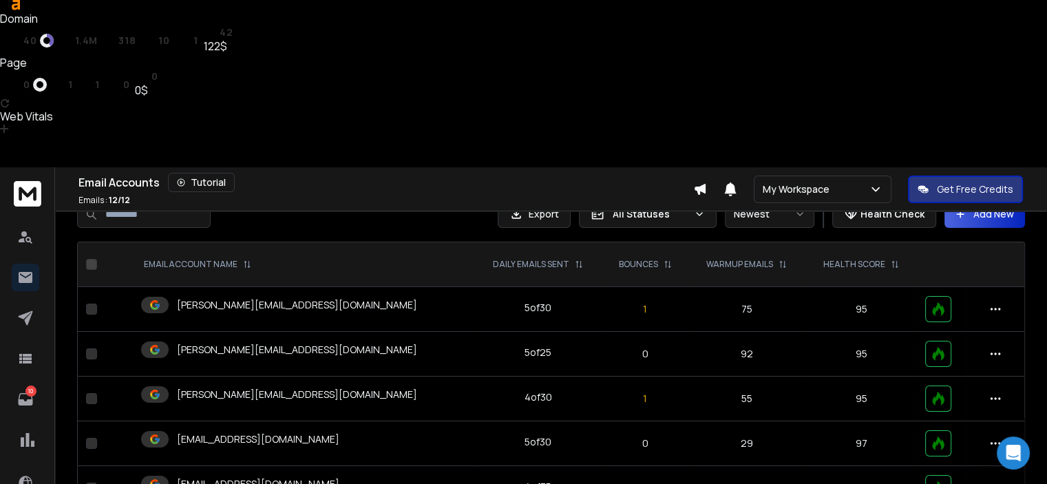 Image resolution: width=1047 pixels, height=484 pixels. I want to click on span: 40, so click(30, 41).